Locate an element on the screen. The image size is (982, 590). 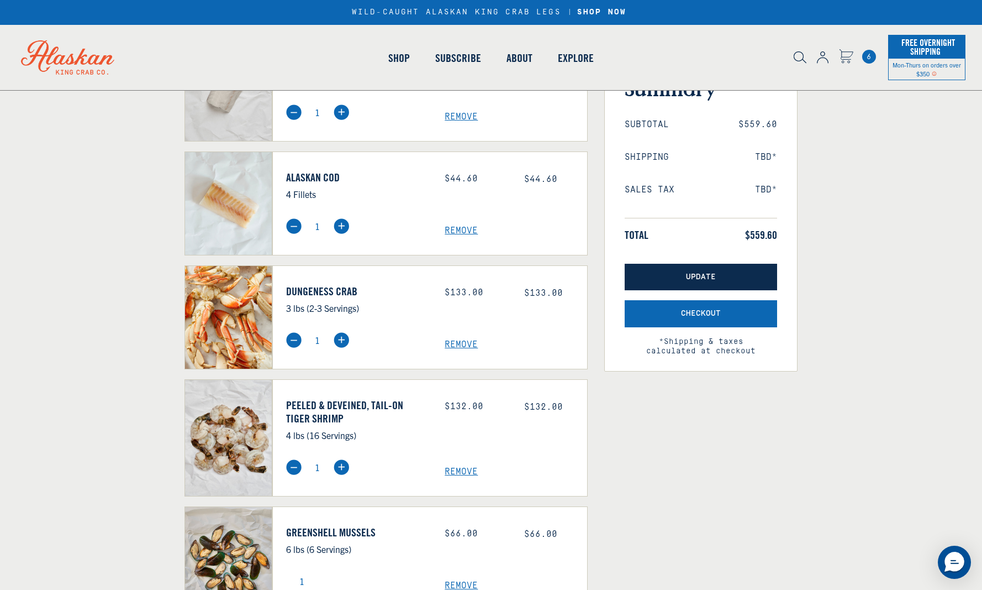
a: Greenshell Mussels is located at coordinates (357, 532).